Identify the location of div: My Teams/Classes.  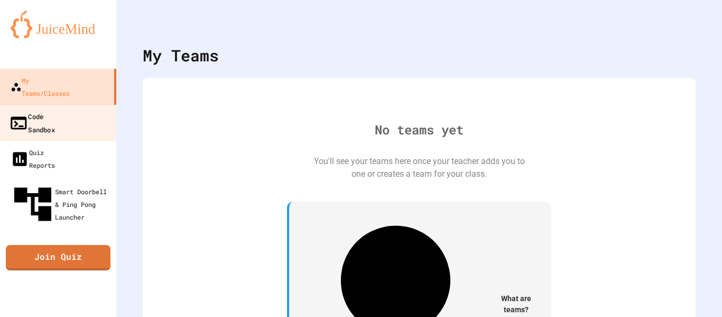
(40, 87).